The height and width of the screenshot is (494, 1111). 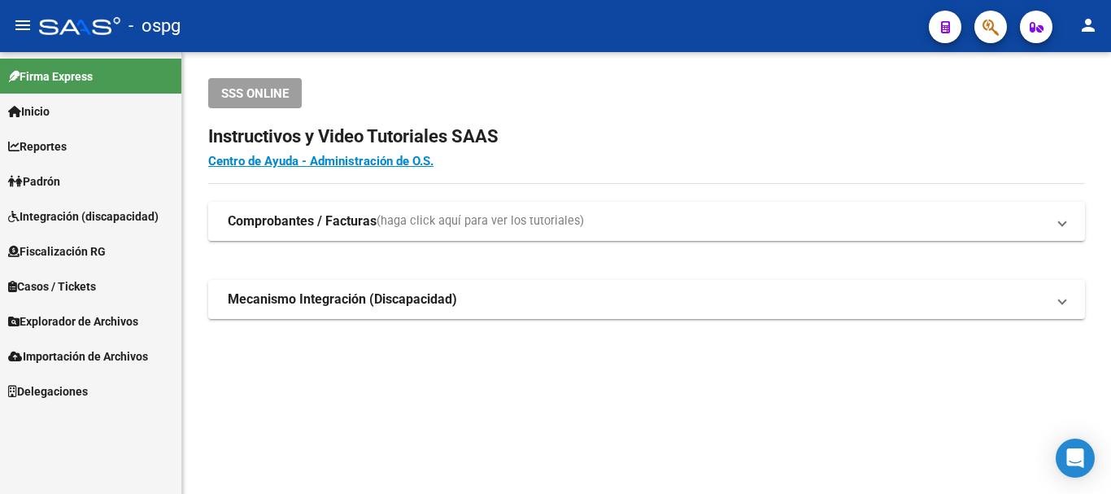 I want to click on span: - ospg, so click(x=154, y=26).